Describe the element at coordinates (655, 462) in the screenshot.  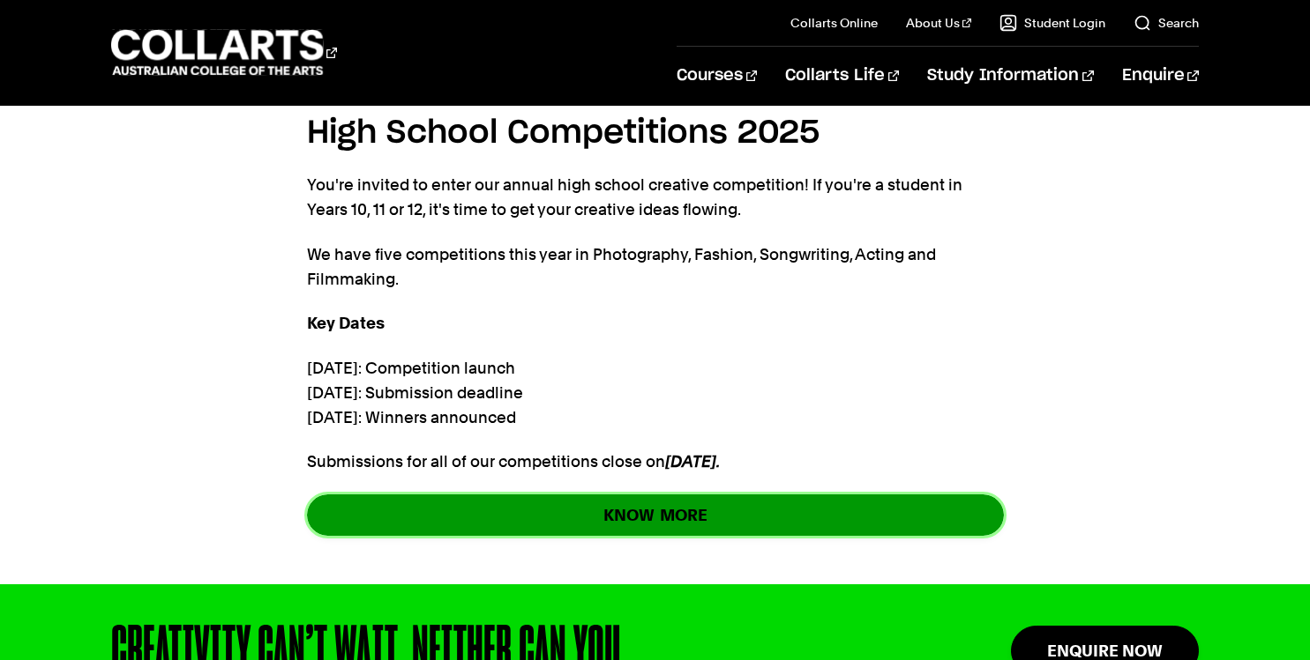
I see `p: Submissions for all of our competitions close on` at that location.